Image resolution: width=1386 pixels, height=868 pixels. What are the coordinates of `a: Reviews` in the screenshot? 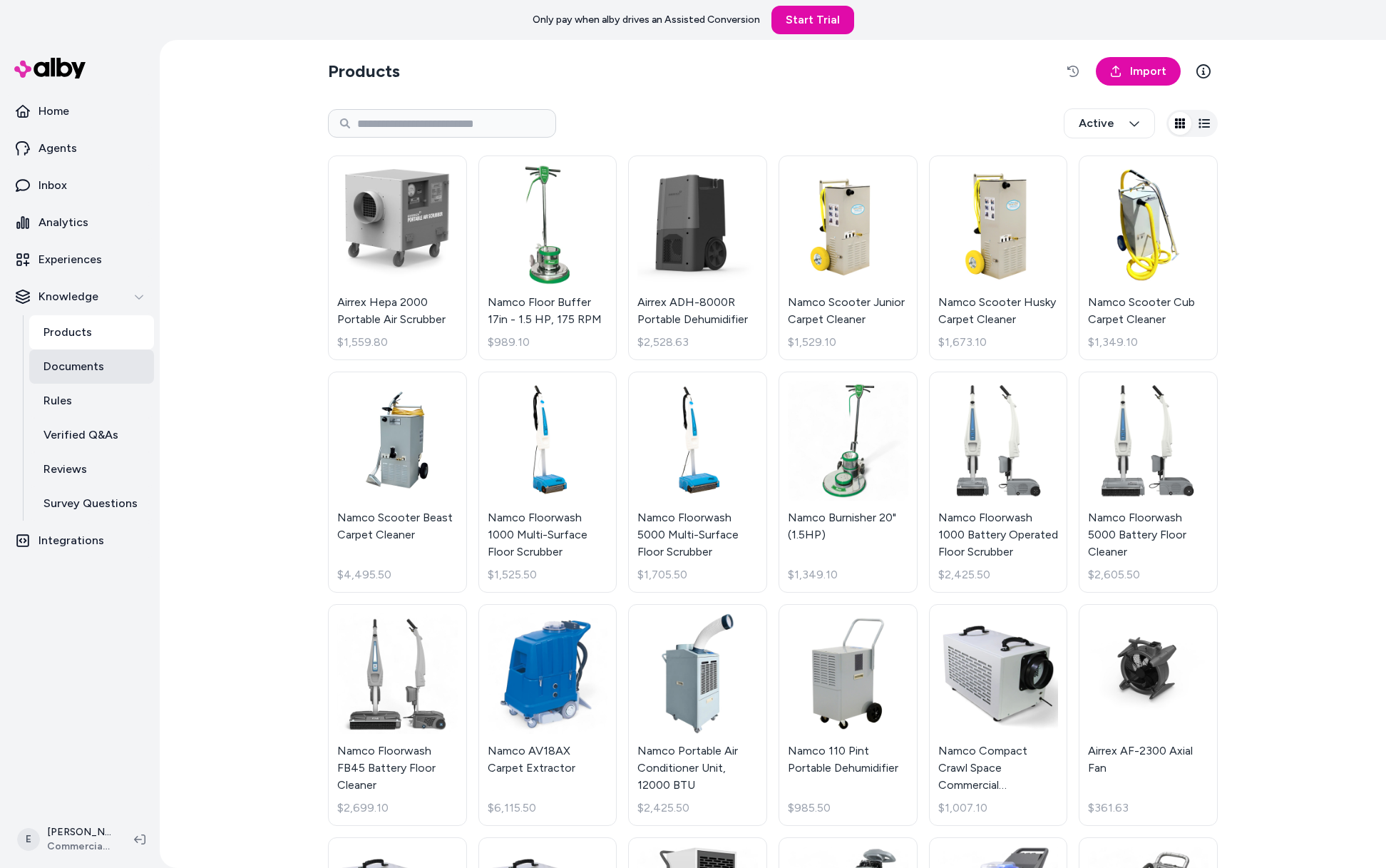 It's located at (91, 470).